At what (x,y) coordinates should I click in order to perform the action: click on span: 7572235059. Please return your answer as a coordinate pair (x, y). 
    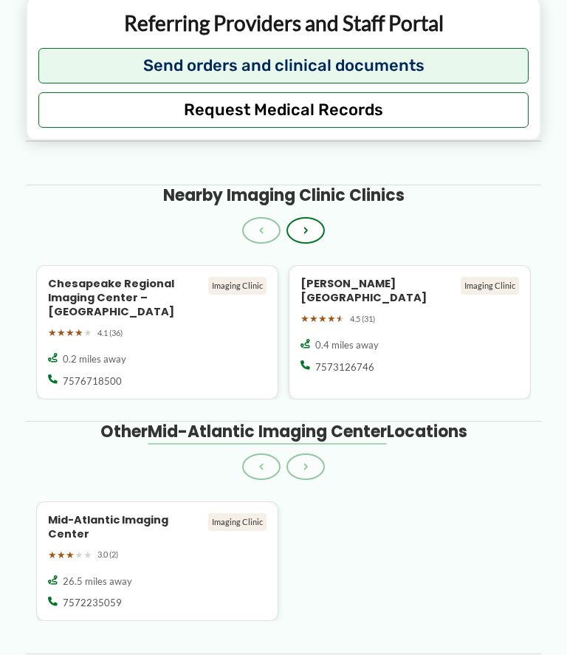
    Looking at the image, I should click on (92, 603).